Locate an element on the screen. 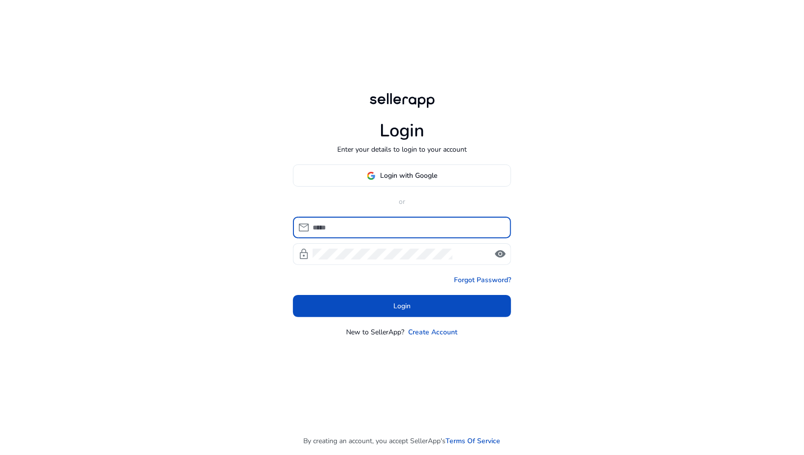 The width and height of the screenshot is (804, 455). a: Forgot Password? is located at coordinates (482, 280).